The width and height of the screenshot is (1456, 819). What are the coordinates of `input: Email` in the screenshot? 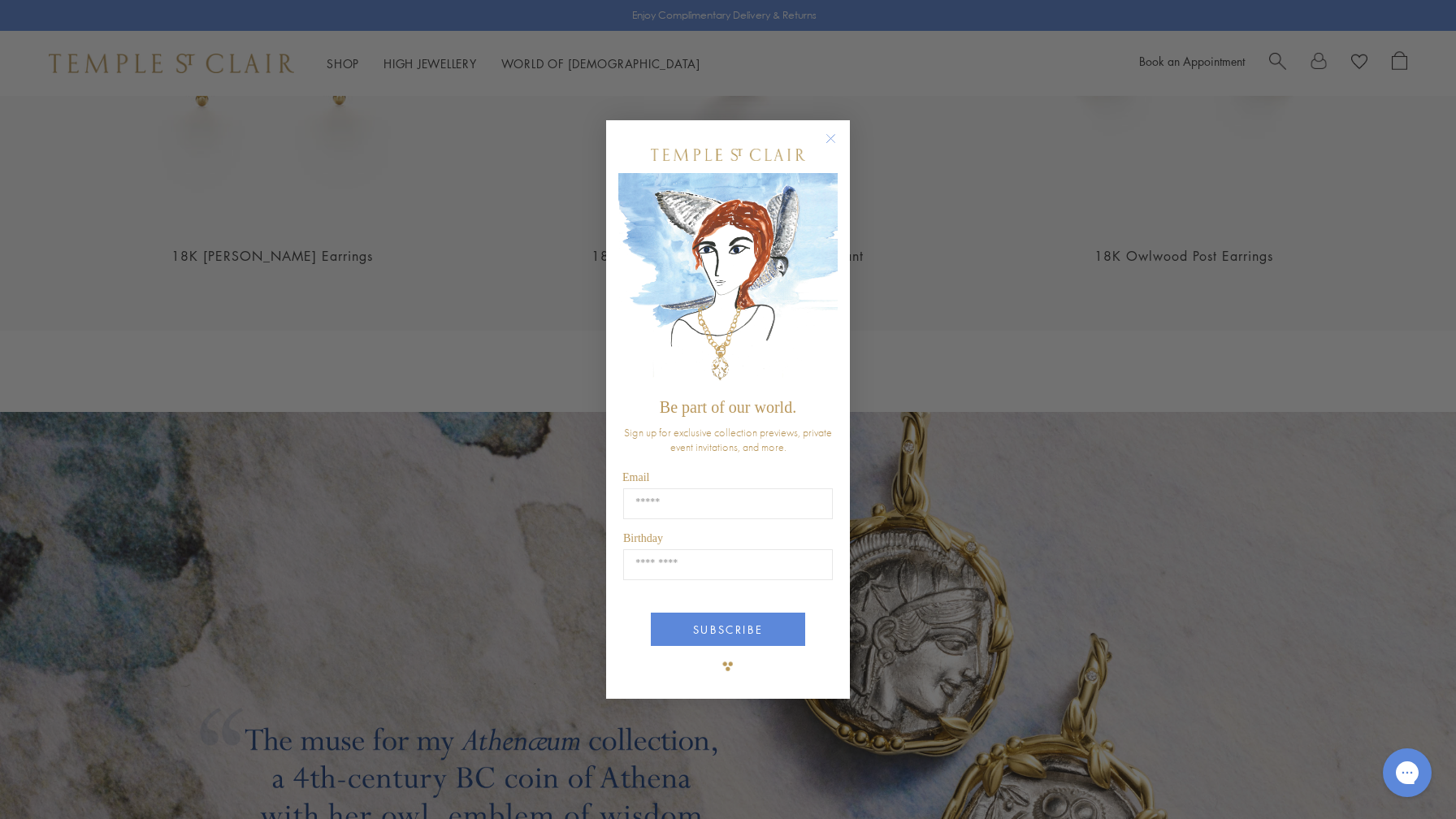 It's located at (728, 503).